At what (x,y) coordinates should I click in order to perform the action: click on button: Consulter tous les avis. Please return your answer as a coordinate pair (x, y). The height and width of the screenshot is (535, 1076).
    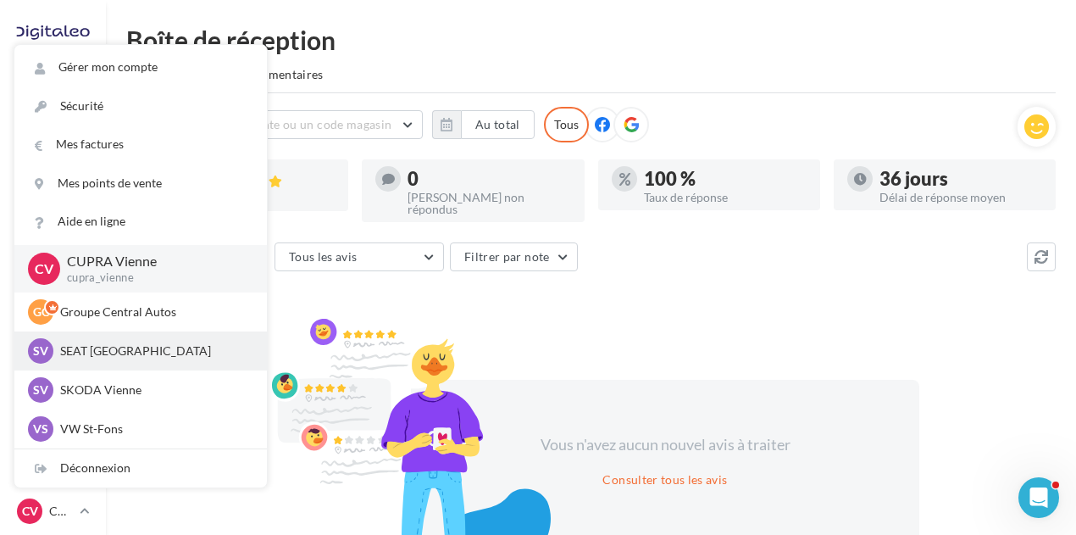
    Looking at the image, I should click on (664, 480).